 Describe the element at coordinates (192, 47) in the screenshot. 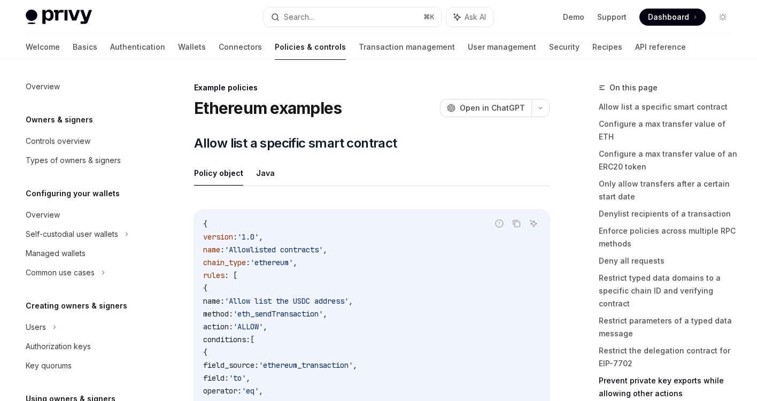

I see `a: Wallets` at that location.